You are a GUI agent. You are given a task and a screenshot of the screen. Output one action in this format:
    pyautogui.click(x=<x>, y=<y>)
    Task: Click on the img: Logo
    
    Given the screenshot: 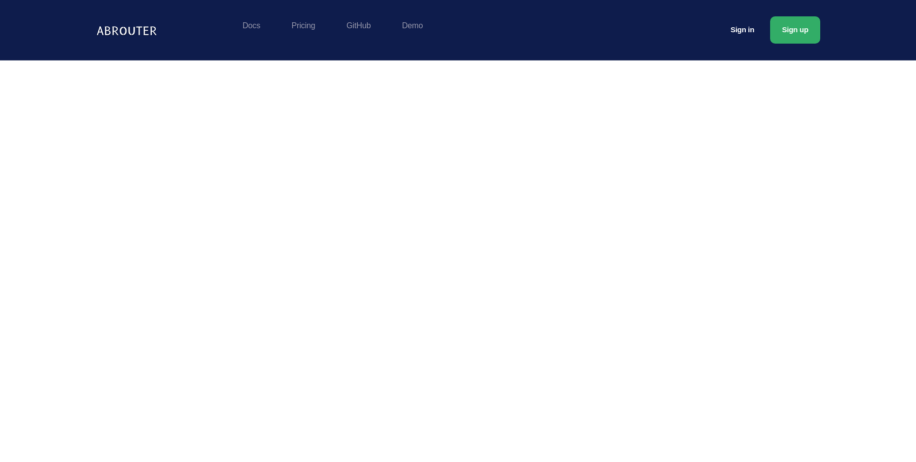 What is the action you would take?
    pyautogui.click(x=128, y=30)
    